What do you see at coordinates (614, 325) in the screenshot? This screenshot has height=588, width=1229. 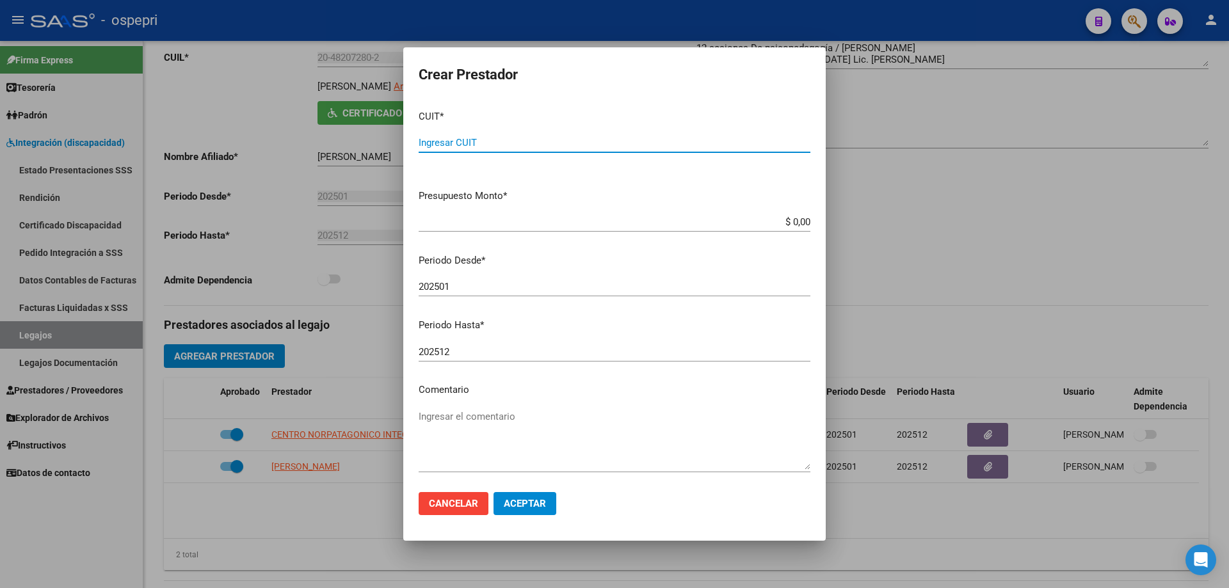 I see `p: Periodo Hasta` at bounding box center [614, 325].